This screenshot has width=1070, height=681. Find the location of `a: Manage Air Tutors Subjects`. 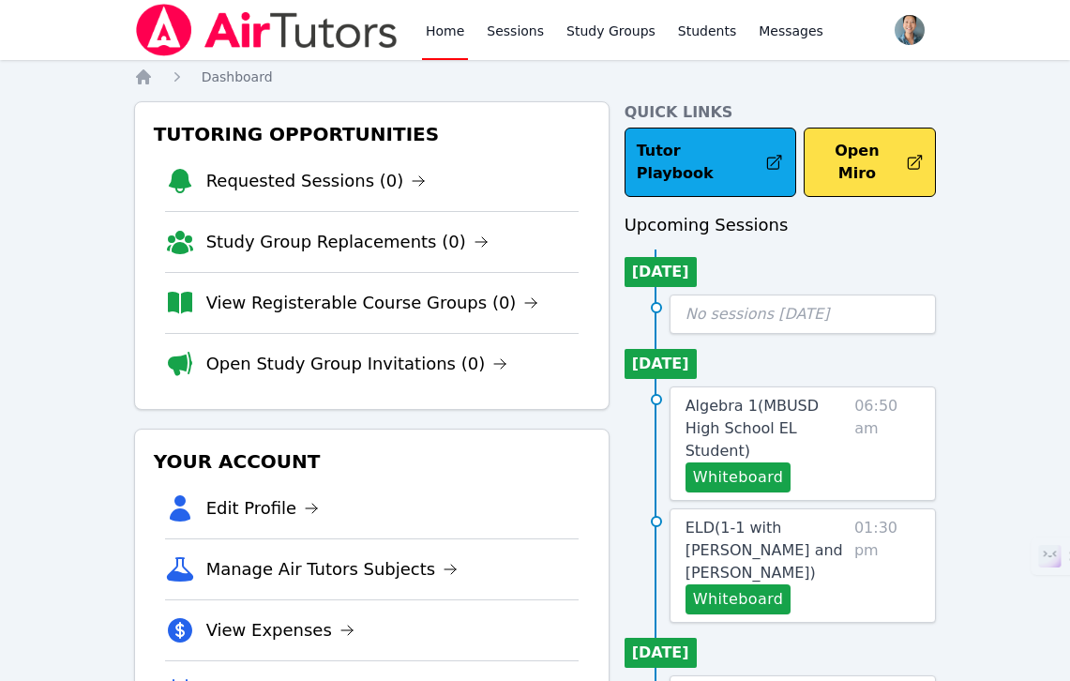

a: Manage Air Tutors Subjects is located at coordinates (332, 569).